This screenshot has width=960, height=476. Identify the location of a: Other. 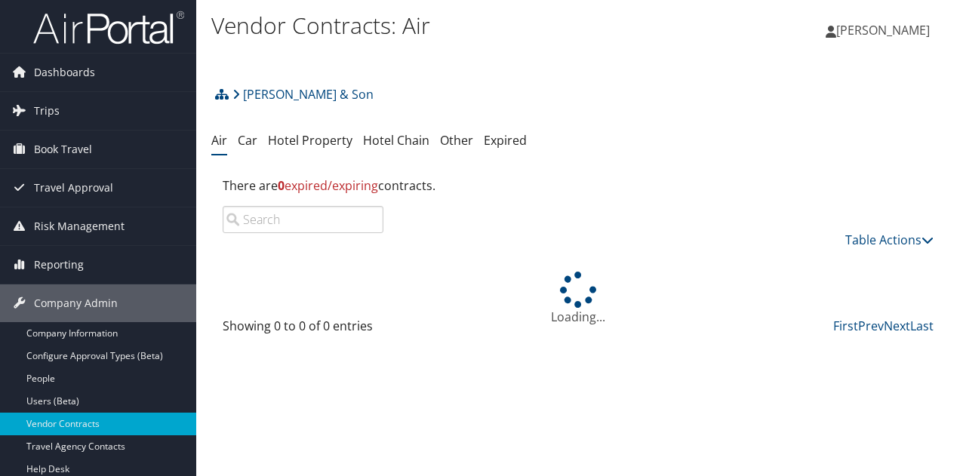
(456, 140).